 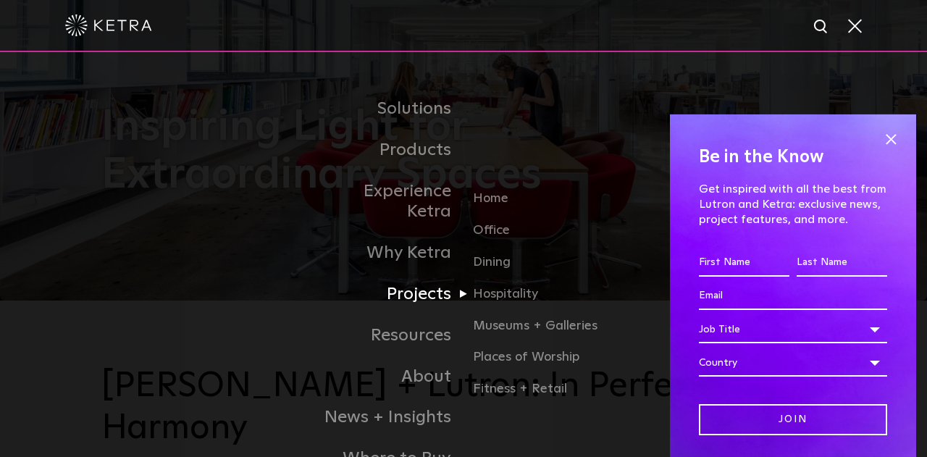 What do you see at coordinates (389, 335) in the screenshot?
I see `a: Resources` at bounding box center [389, 335].